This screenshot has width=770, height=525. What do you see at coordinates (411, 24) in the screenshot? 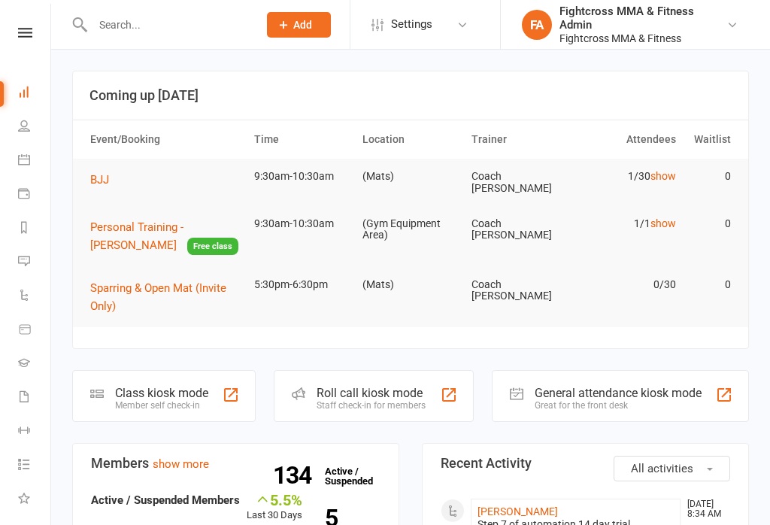
I see `span: Settings` at bounding box center [411, 24].